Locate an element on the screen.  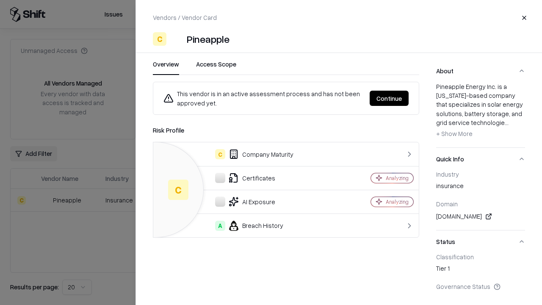
div: Breach History is located at coordinates (251, 226).